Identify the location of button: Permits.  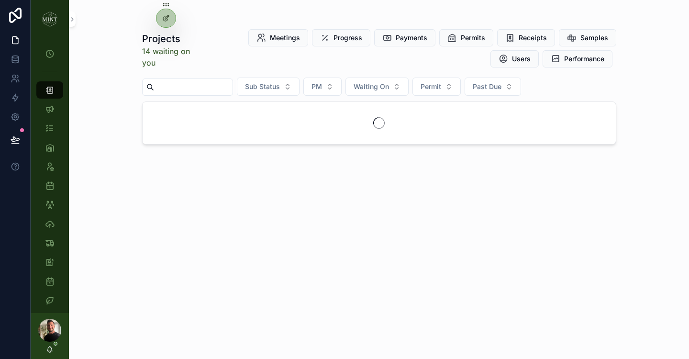
(466, 38).